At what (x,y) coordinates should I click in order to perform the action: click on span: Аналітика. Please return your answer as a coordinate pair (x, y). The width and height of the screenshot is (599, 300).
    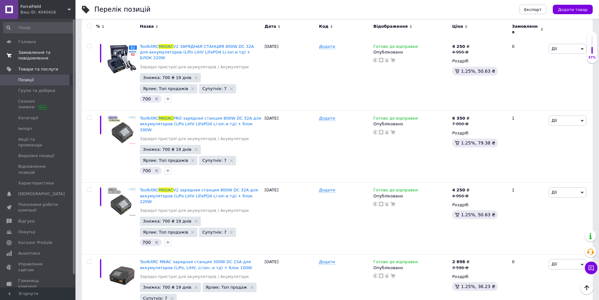
    Looking at the image, I should click on (29, 253).